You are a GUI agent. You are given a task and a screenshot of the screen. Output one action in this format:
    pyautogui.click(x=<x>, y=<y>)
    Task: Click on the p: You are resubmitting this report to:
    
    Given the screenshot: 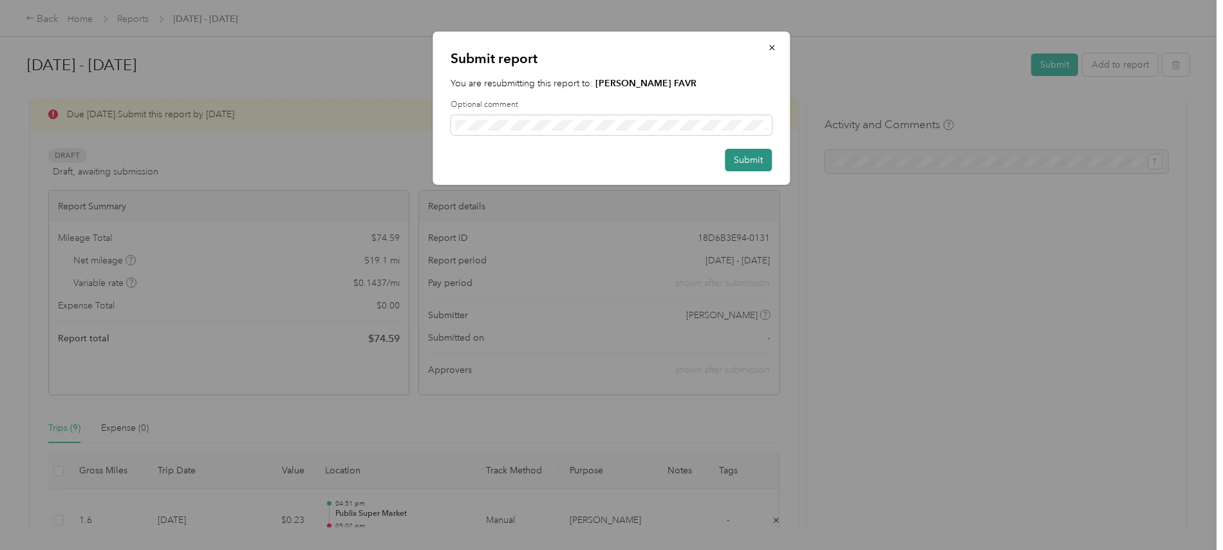 What is the action you would take?
    pyautogui.click(x=611, y=83)
    